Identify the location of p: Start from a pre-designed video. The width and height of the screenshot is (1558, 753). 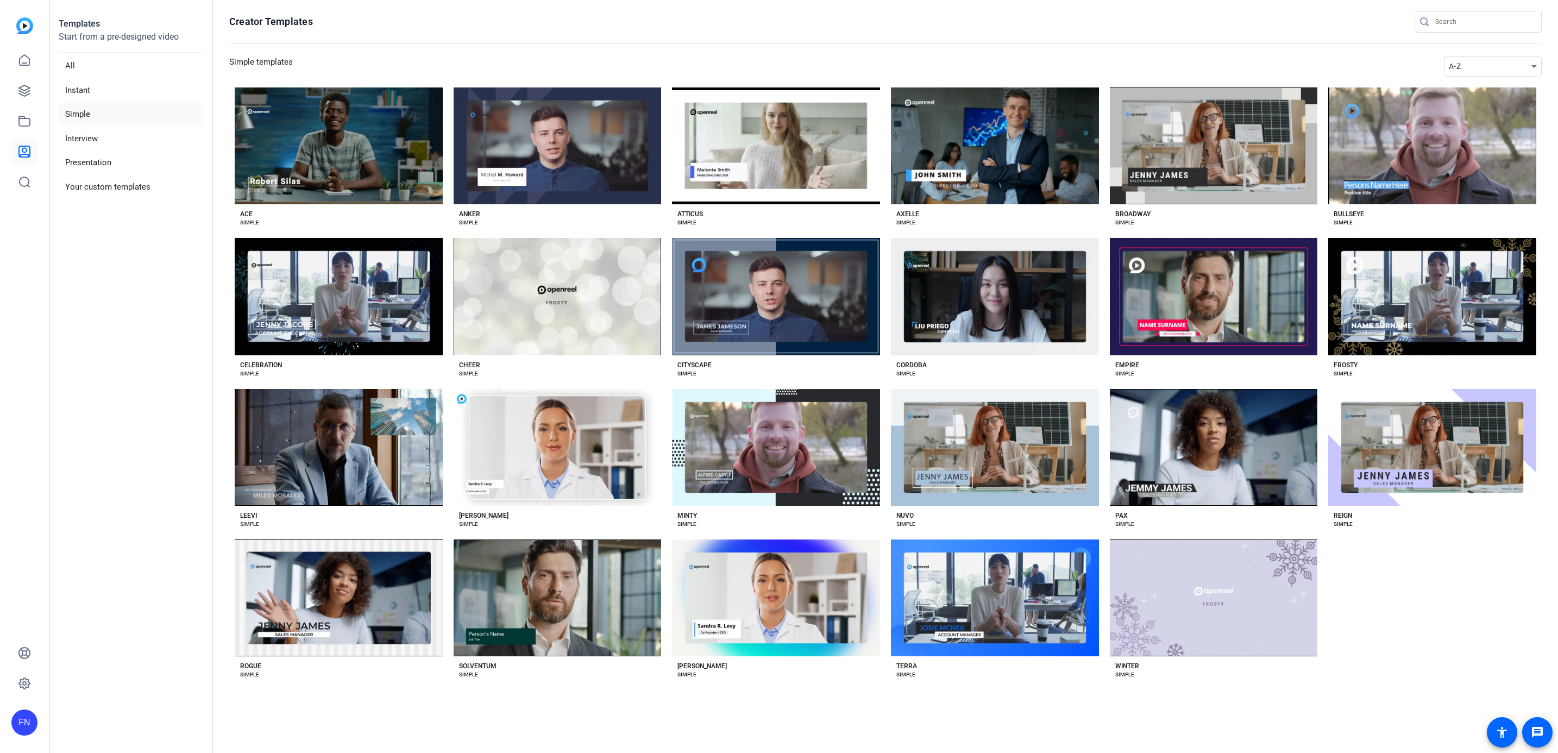
(131, 41).